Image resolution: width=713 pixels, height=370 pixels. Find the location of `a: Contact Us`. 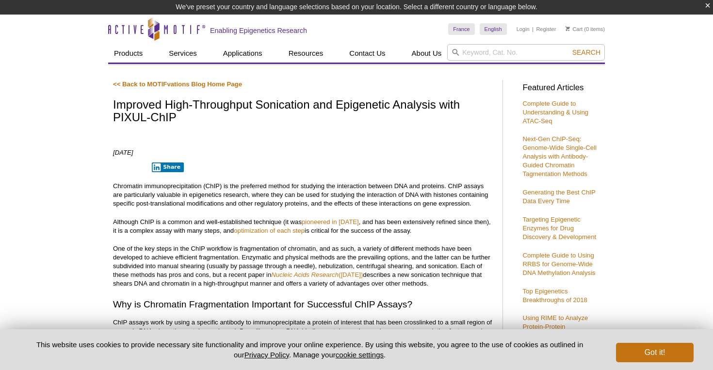

a: Contact Us is located at coordinates (367, 53).